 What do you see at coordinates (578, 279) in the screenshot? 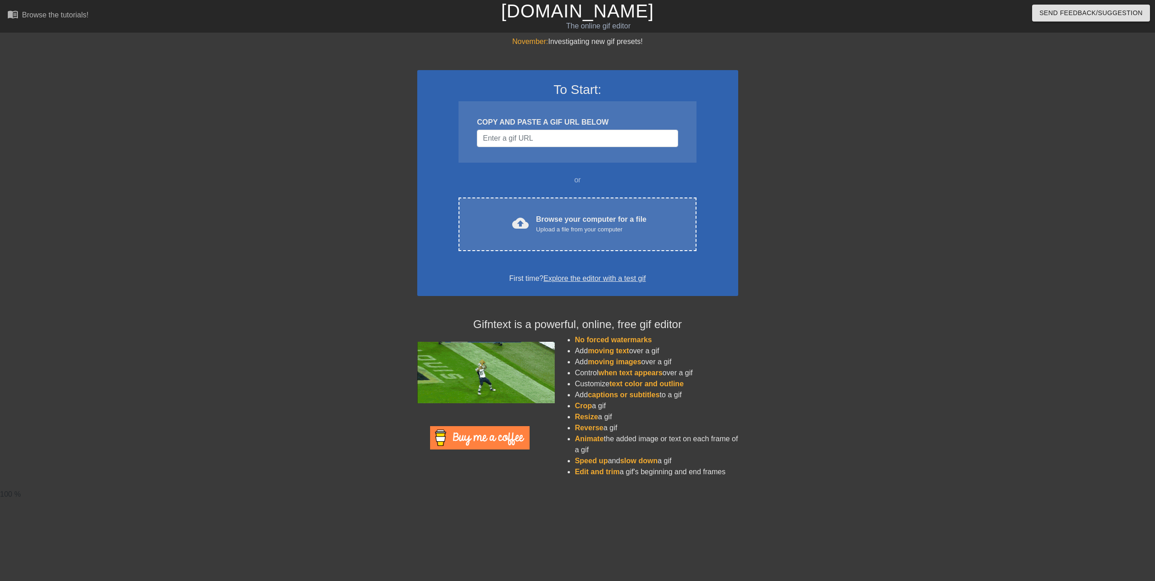
I see `div: First time?` at bounding box center [578, 279].